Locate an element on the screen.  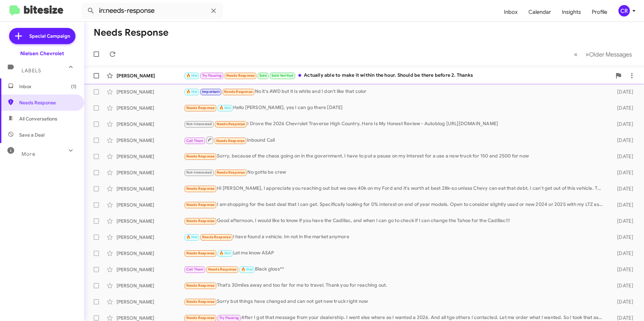
div: No it's AWD but it is white and I don't like that color is located at coordinates (395, 92).